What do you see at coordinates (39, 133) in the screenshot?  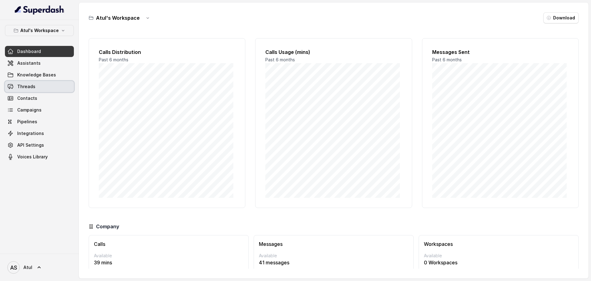 I see `a: Integrations` at bounding box center [39, 133].